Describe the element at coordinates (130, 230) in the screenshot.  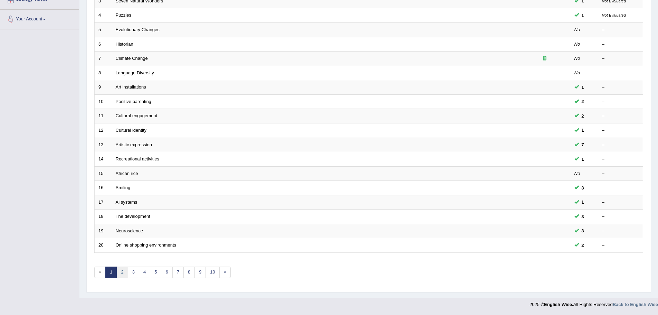
I see `a: Neuroscience` at that location.